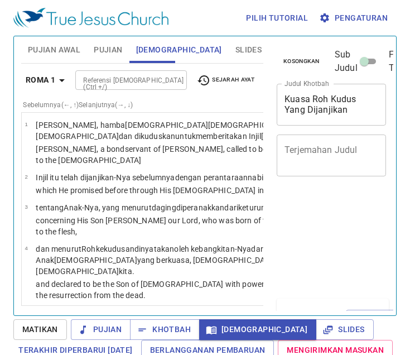  Describe the element at coordinates (214, 260) in the screenshot. I see `wg386: dari antara` at that location.